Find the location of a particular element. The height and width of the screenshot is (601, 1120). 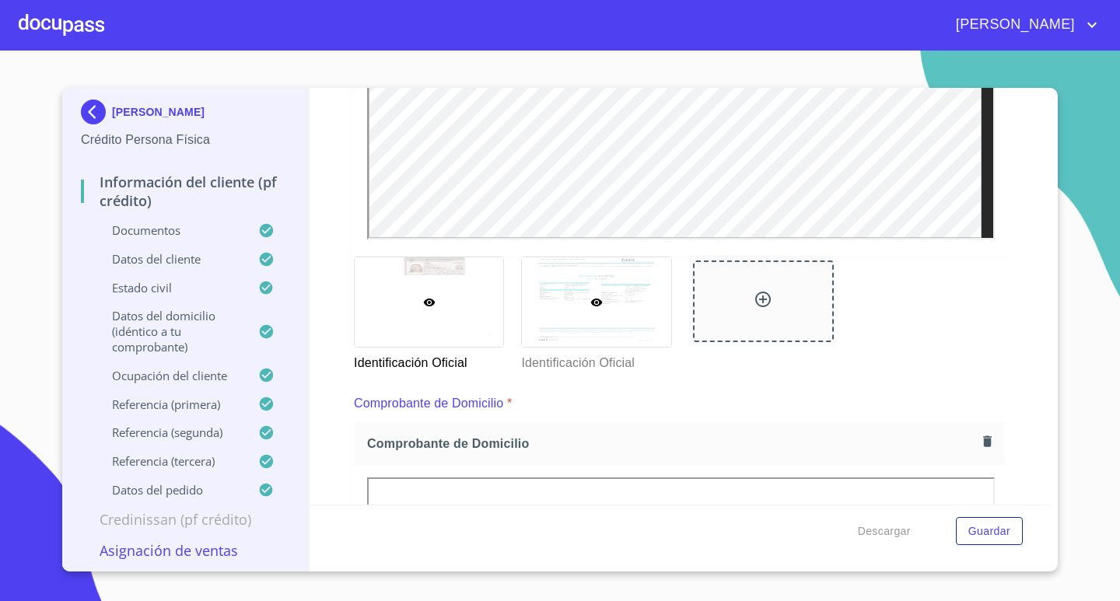

img: Docupass spot blue is located at coordinates (96, 112).